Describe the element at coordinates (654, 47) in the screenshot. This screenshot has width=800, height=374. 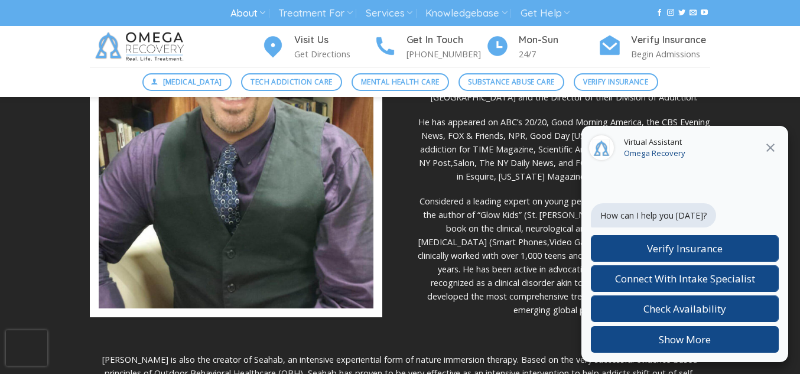
I see `a: Verify Insurance Begin Admissions` at that location.